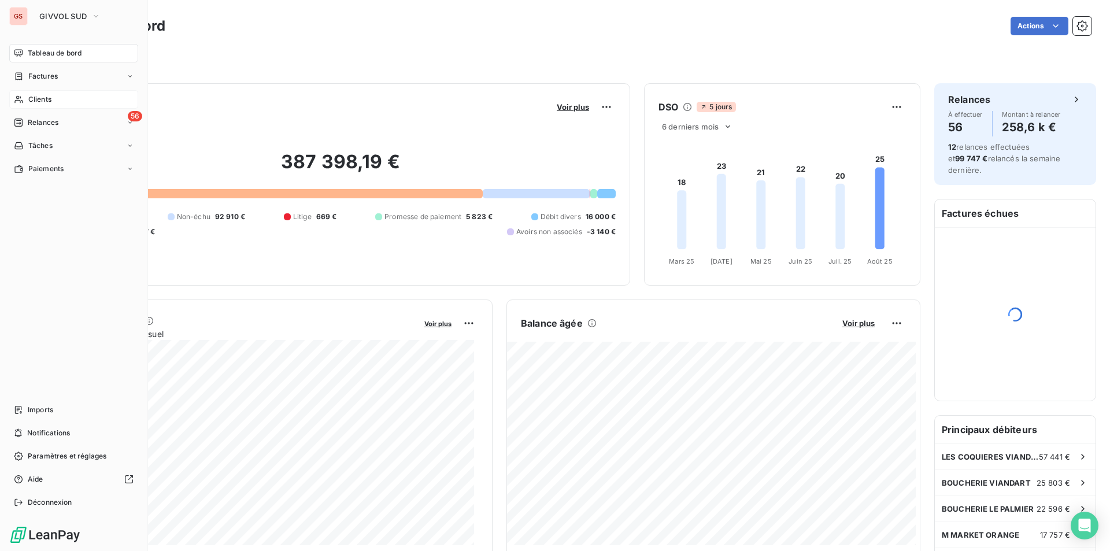 Image resolution: width=1110 pixels, height=551 pixels. What do you see at coordinates (952, 147) in the screenshot?
I see `span: 12` at bounding box center [952, 147].